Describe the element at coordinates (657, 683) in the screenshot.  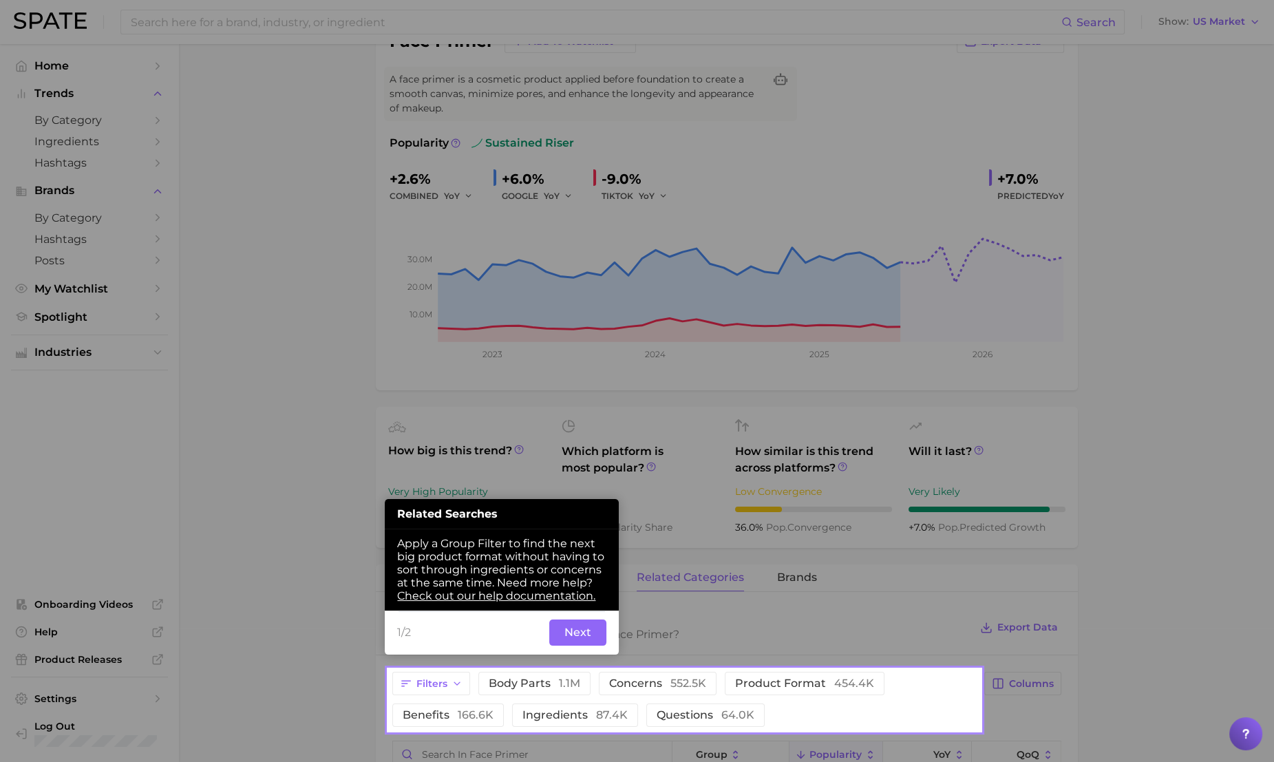
I see `span: concerns` at that location.